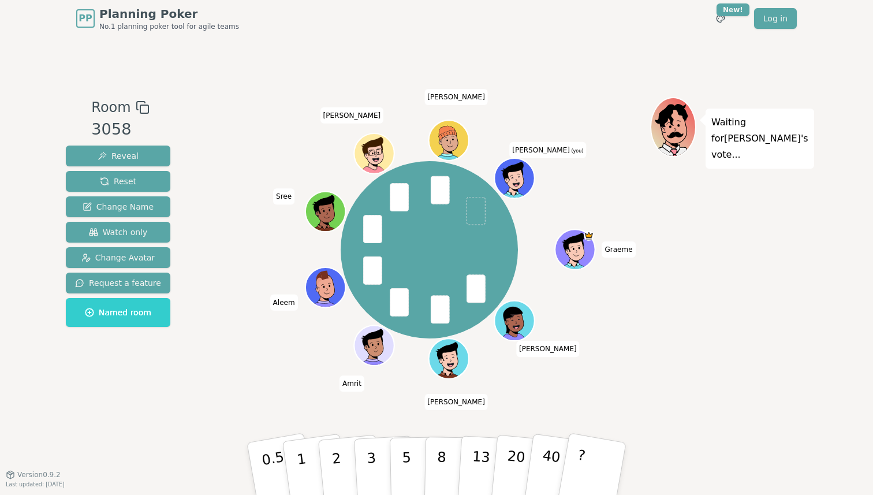 Image resolution: width=873 pixels, height=495 pixels. I want to click on span: Change Avatar, so click(118, 257).